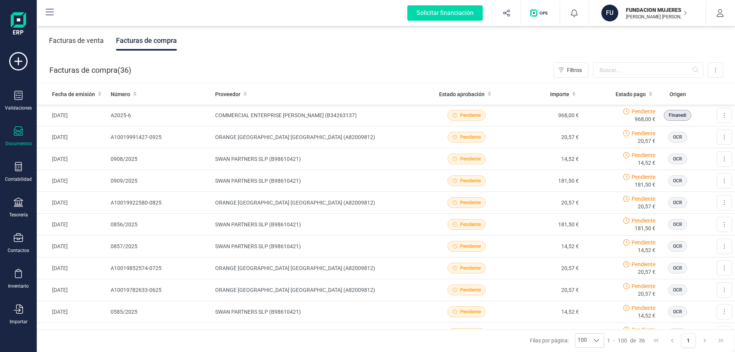 The image size is (735, 352). I want to click on td: 0908/2025, so click(160, 159).